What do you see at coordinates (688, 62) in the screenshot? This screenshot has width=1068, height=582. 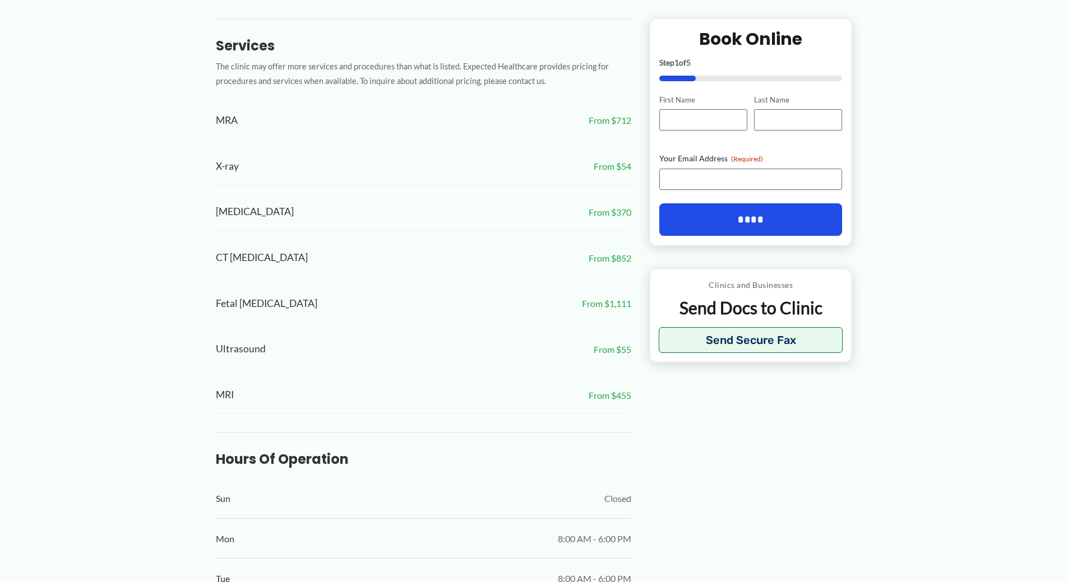 I see `span: 5` at bounding box center [688, 62].